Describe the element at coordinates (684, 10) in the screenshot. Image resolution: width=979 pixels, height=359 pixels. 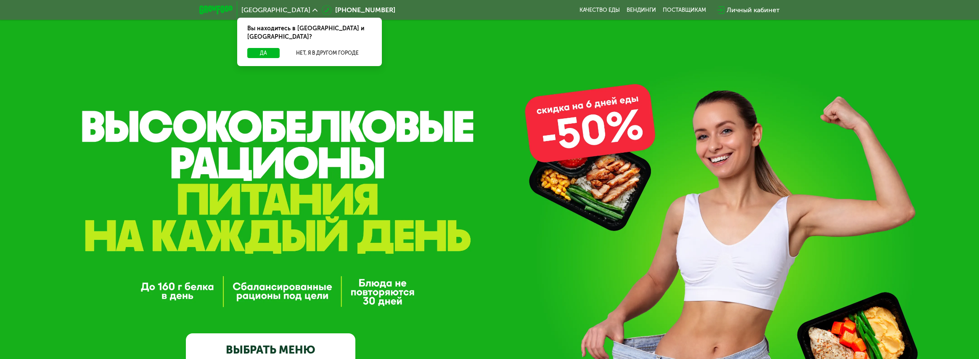
I see `div: поставщикам` at that location.